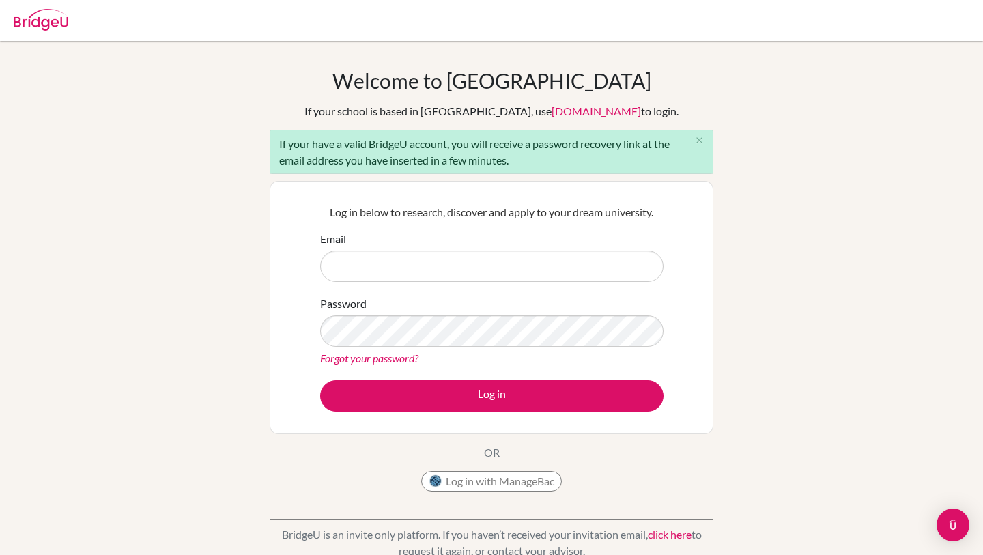 The image size is (983, 555). Describe the element at coordinates (699, 141) in the screenshot. I see `button: Close` at that location.